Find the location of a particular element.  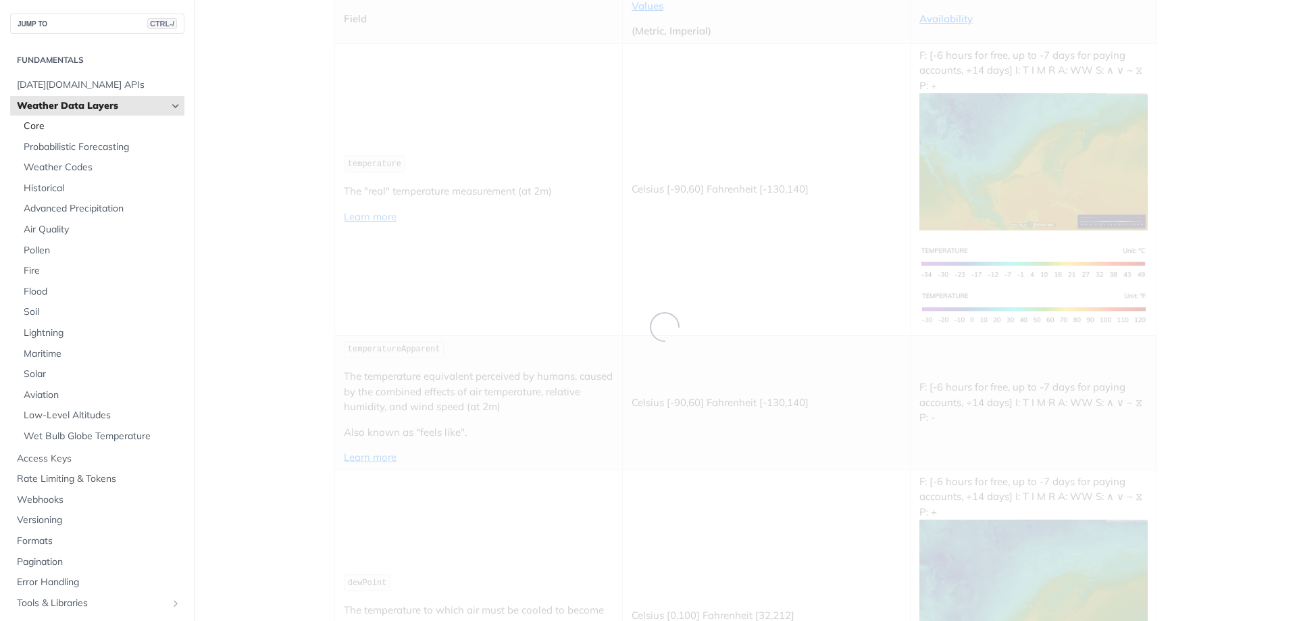

a: Pollen is located at coordinates (101, 251).